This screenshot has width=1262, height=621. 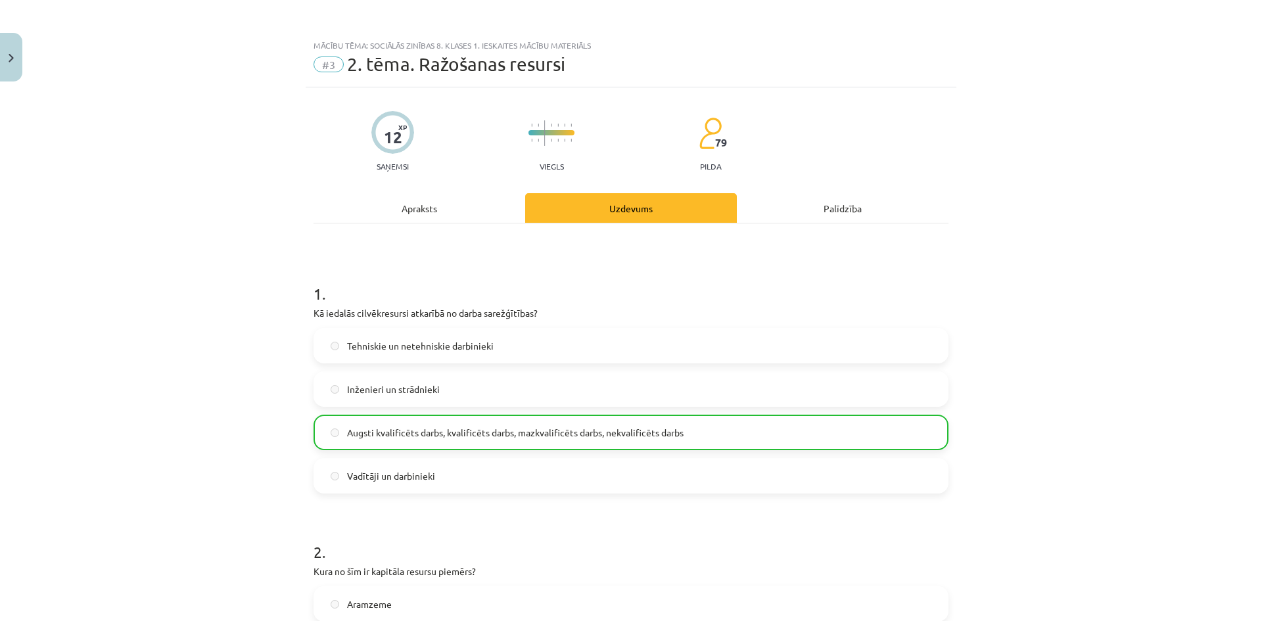 I want to click on p: Kā iedalās cilvēkresursi atkarībā no darba sarežģītības?, so click(x=631, y=313).